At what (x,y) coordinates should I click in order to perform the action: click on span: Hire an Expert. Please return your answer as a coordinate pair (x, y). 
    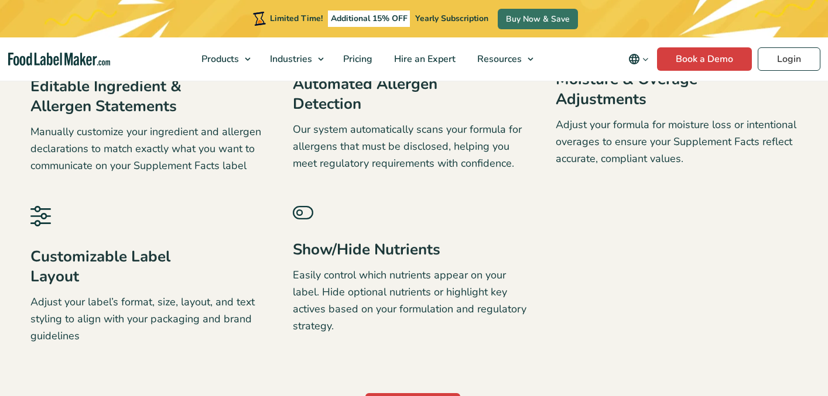
    Looking at the image, I should click on (423, 59).